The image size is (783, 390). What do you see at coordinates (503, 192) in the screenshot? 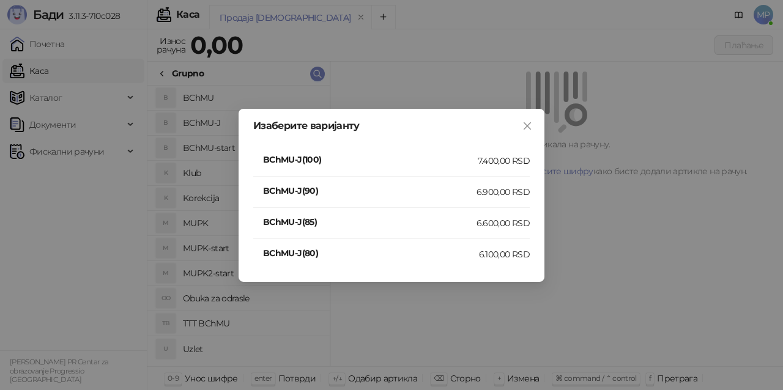
I see `div: 6.900,00 RSD` at bounding box center [503, 192].